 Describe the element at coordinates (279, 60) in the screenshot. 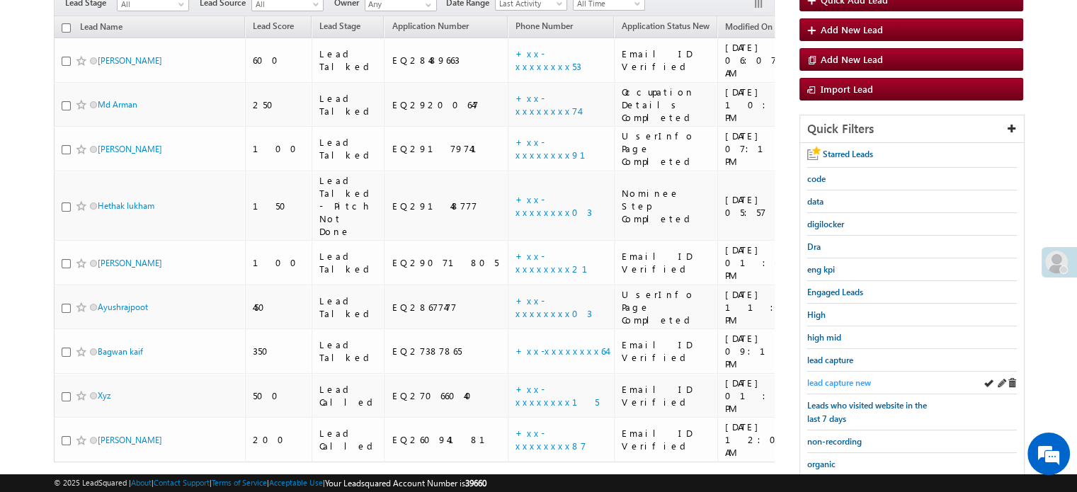

I see `div: 600` at that location.